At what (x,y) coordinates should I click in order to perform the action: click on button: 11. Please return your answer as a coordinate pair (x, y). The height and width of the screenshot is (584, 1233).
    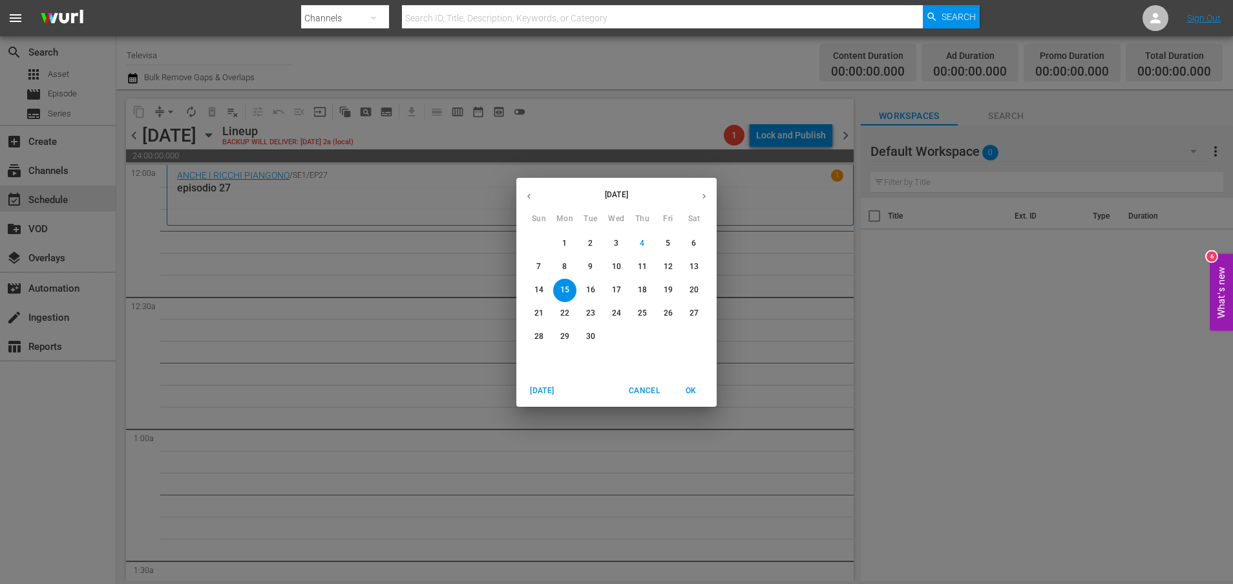
    Looking at the image, I should click on (643, 267).